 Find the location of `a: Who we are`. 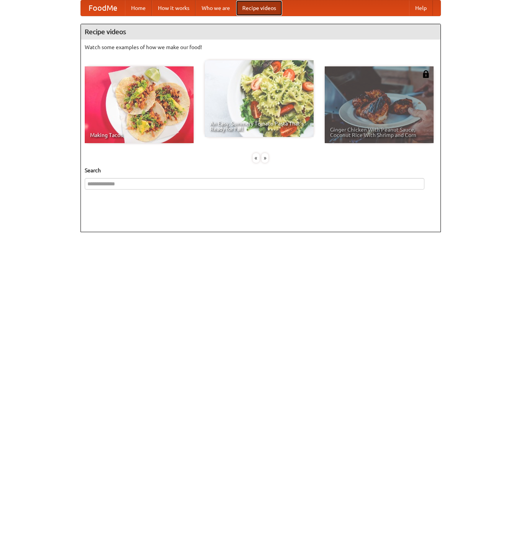

a: Who we are is located at coordinates (216, 8).